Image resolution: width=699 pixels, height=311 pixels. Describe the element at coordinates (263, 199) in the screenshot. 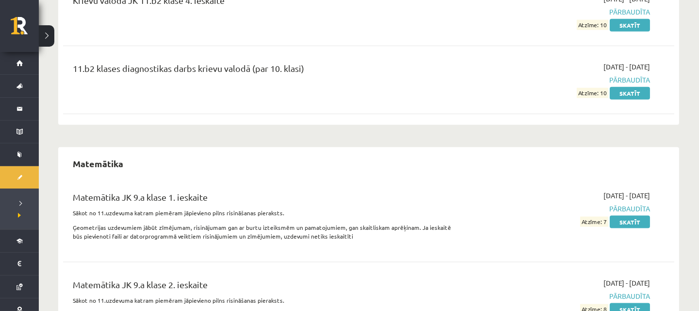

I see `div: Matemātika JK 9.a klase 1. ieskaite` at that location.